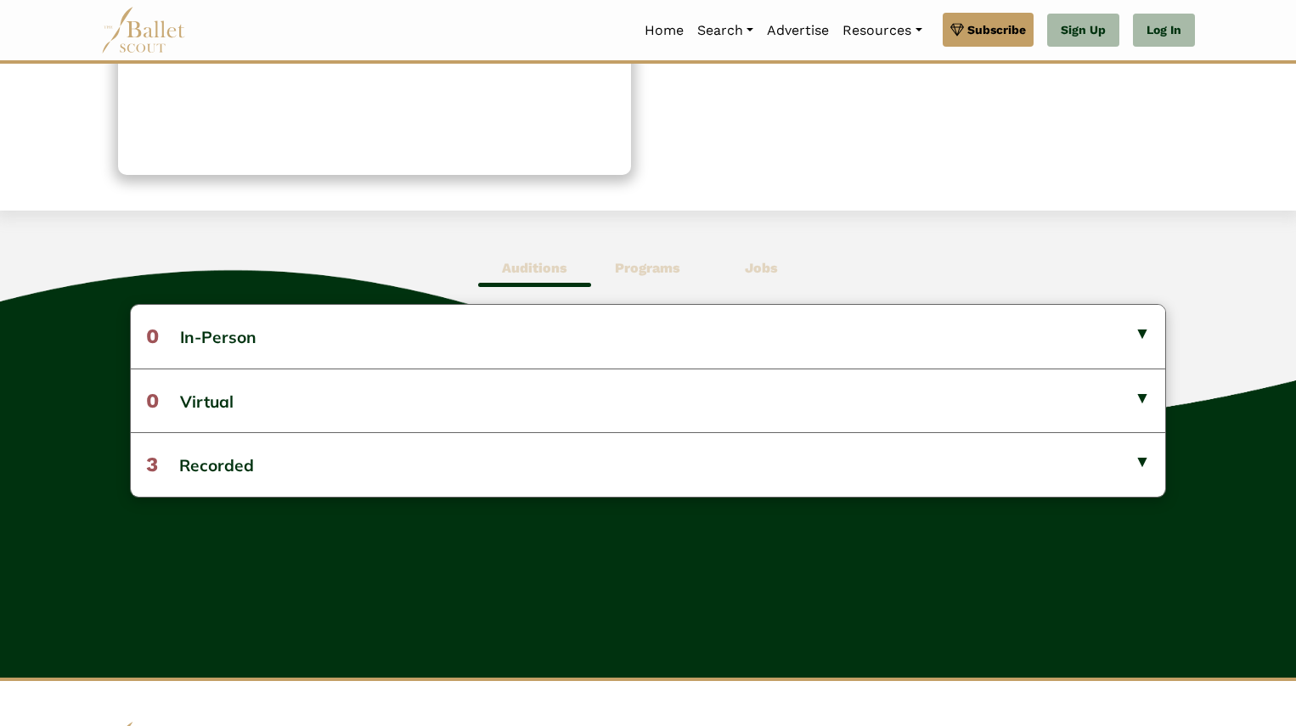  What do you see at coordinates (648, 464) in the screenshot?
I see `button: 3Recorded` at bounding box center [648, 464].